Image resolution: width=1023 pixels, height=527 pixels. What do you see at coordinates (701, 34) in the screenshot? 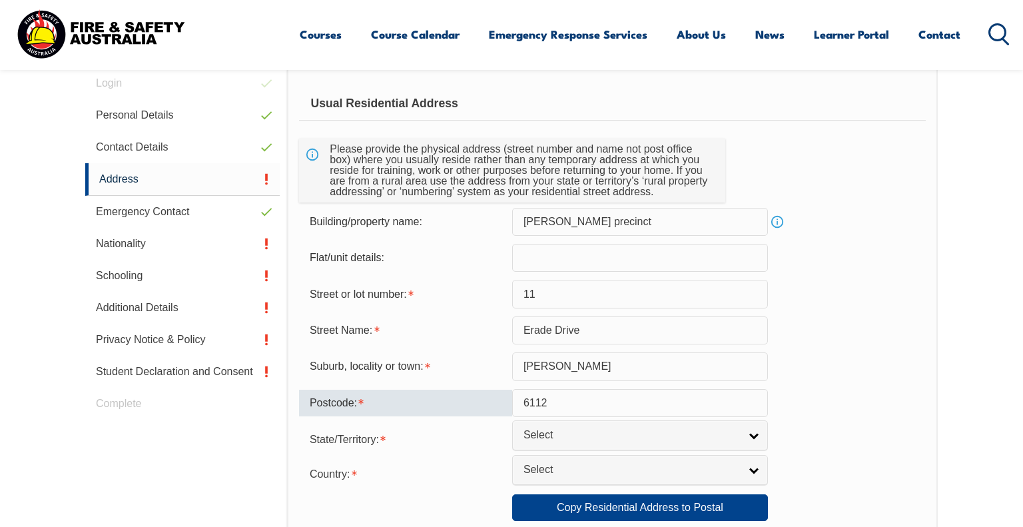
I see `a: About Us` at bounding box center [701, 34].